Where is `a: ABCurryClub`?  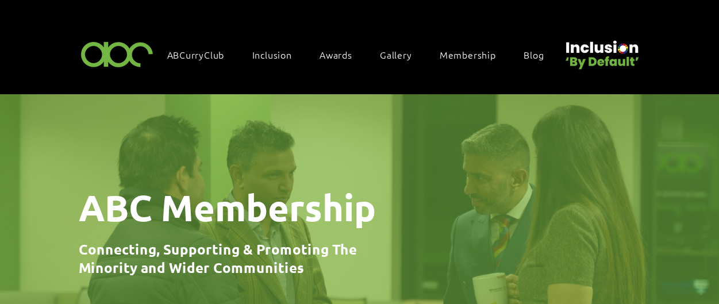 a: ABCurryClub is located at coordinates (202, 55).